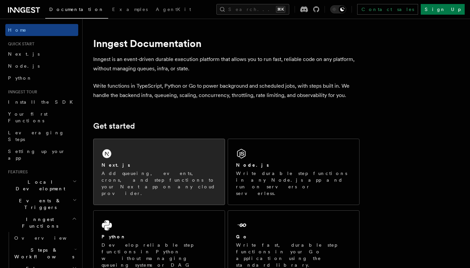 This screenshot has height=268, width=470. Describe the element at coordinates (252, 165) in the screenshot. I see `h2: Node.js` at that location.